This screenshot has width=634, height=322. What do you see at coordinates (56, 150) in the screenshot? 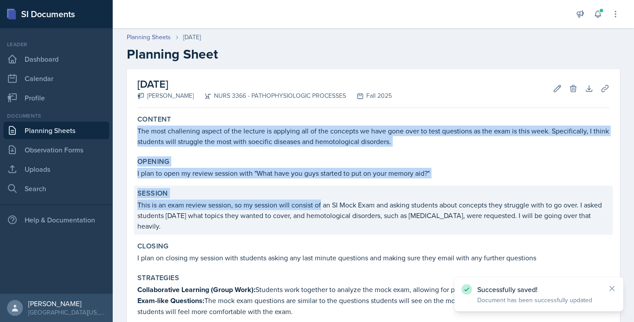
I see `a: Observation Forms` at bounding box center [56, 150].